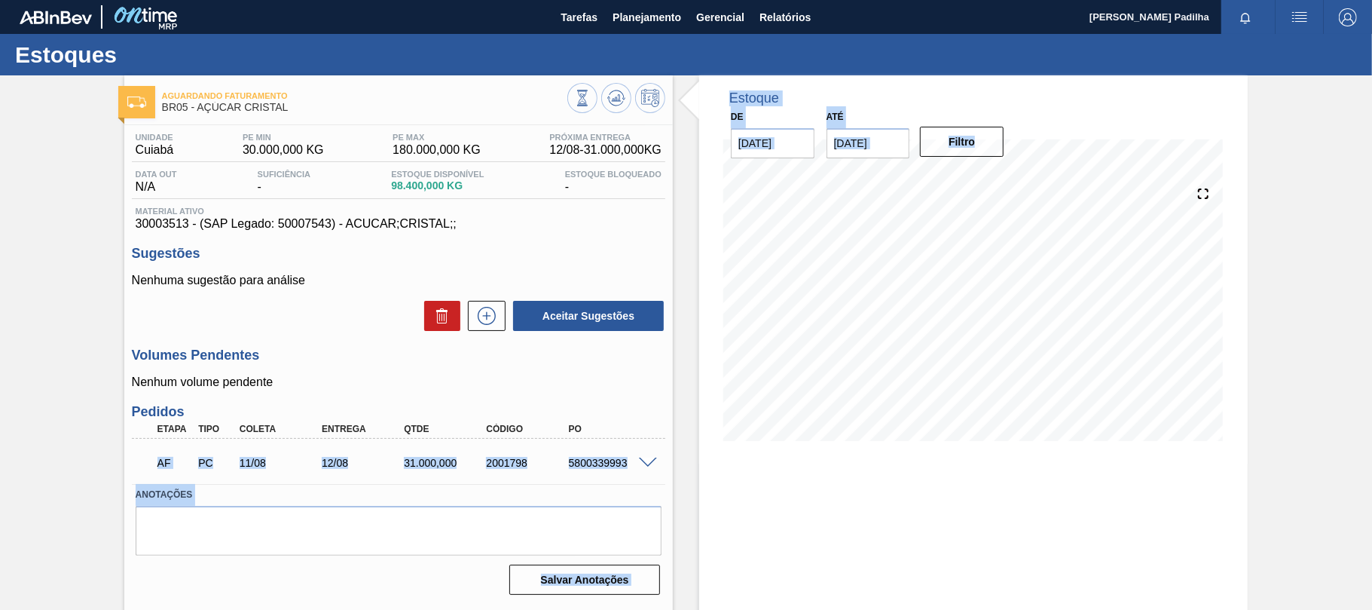 The width and height of the screenshot is (1372, 610). What do you see at coordinates (1300, 17) in the screenshot?
I see `img: userActions` at bounding box center [1300, 17].